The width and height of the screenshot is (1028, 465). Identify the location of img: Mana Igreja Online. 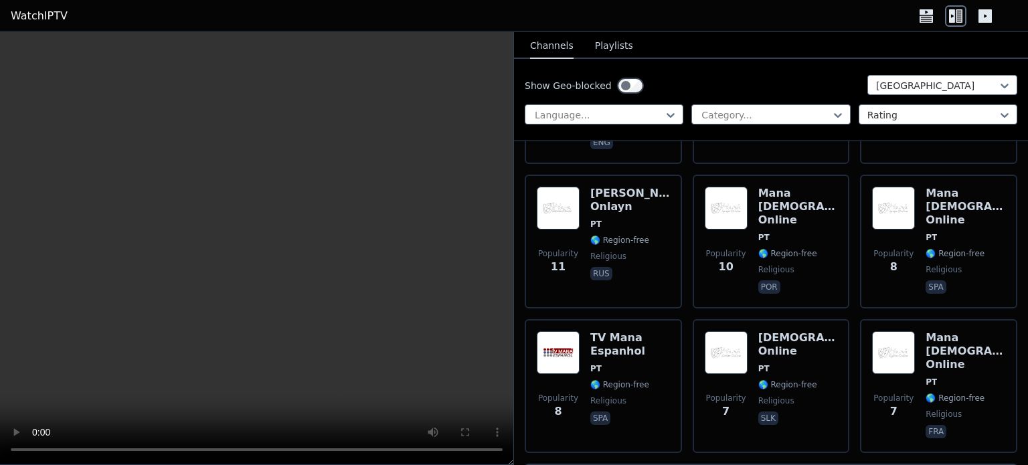
(726, 208).